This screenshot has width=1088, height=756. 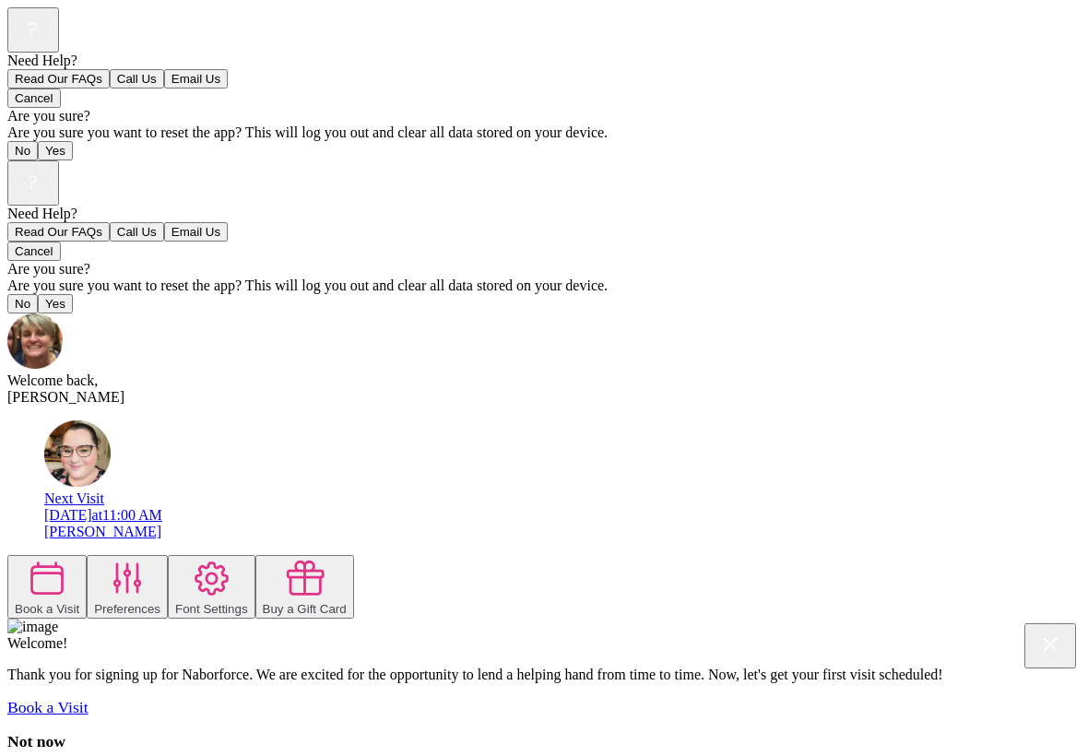 What do you see at coordinates (77, 481) in the screenshot?
I see `a: avatar` at bounding box center [77, 481].